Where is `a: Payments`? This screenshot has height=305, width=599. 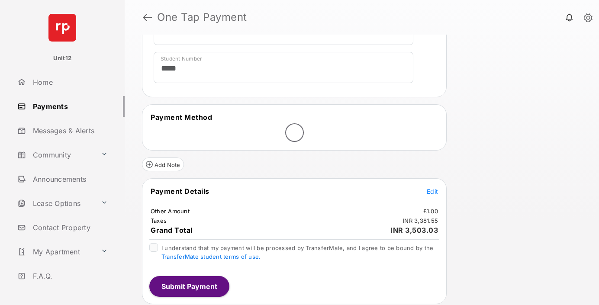 a: Payments is located at coordinates (69, 106).